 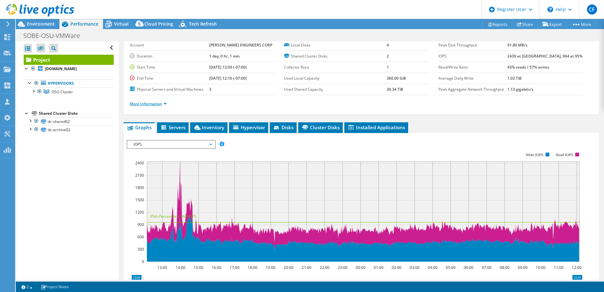 I want to click on label: Average Daily Write, so click(x=473, y=78).